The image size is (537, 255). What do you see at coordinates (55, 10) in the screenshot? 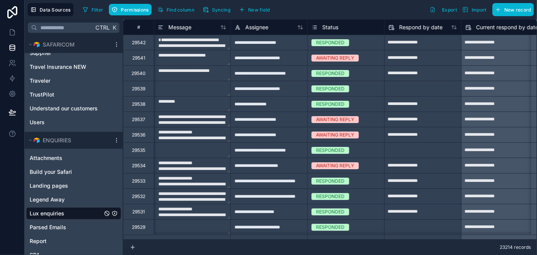
I see `span: Data Sources` at bounding box center [55, 10].